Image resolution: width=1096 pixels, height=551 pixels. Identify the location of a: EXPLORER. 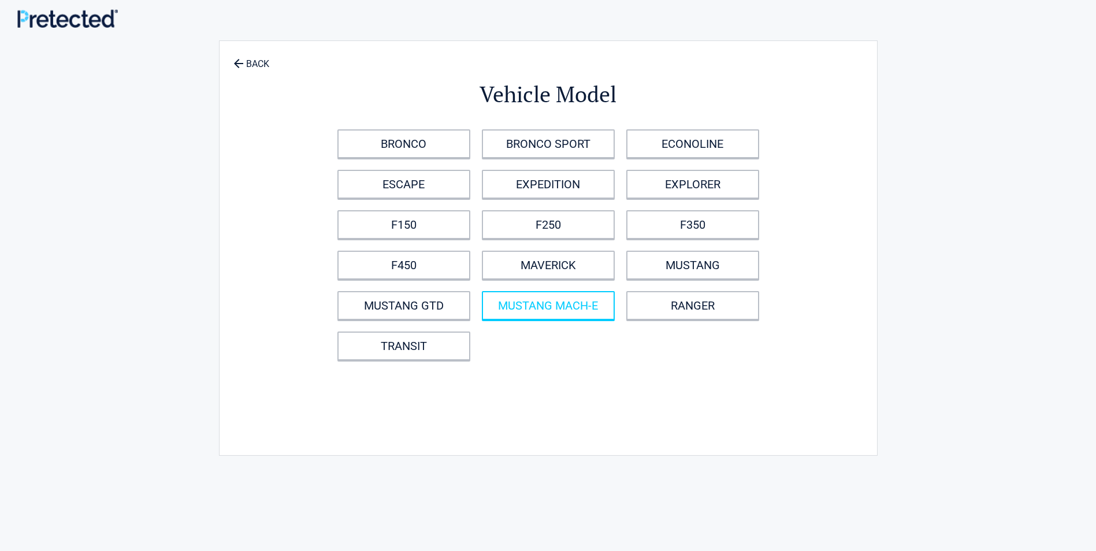
(693, 184).